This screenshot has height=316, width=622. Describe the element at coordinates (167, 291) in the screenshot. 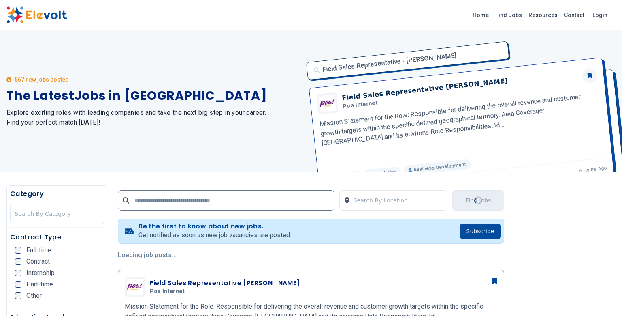

I see `span: Poa Internet` at that location.